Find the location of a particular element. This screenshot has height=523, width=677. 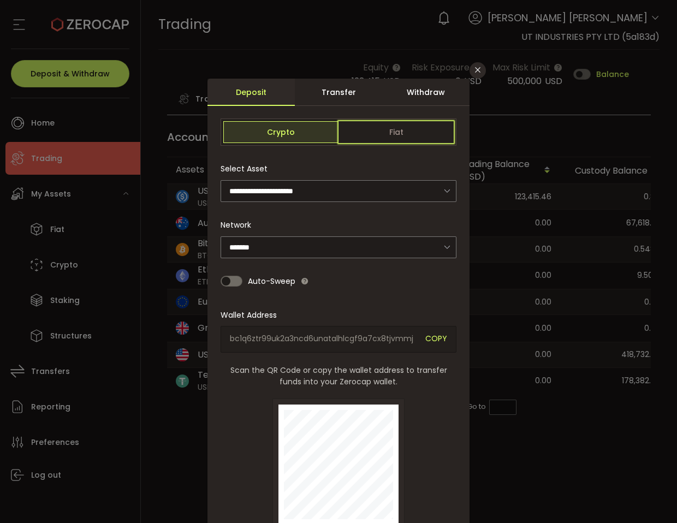

span: Fiat is located at coordinates (396, 132).